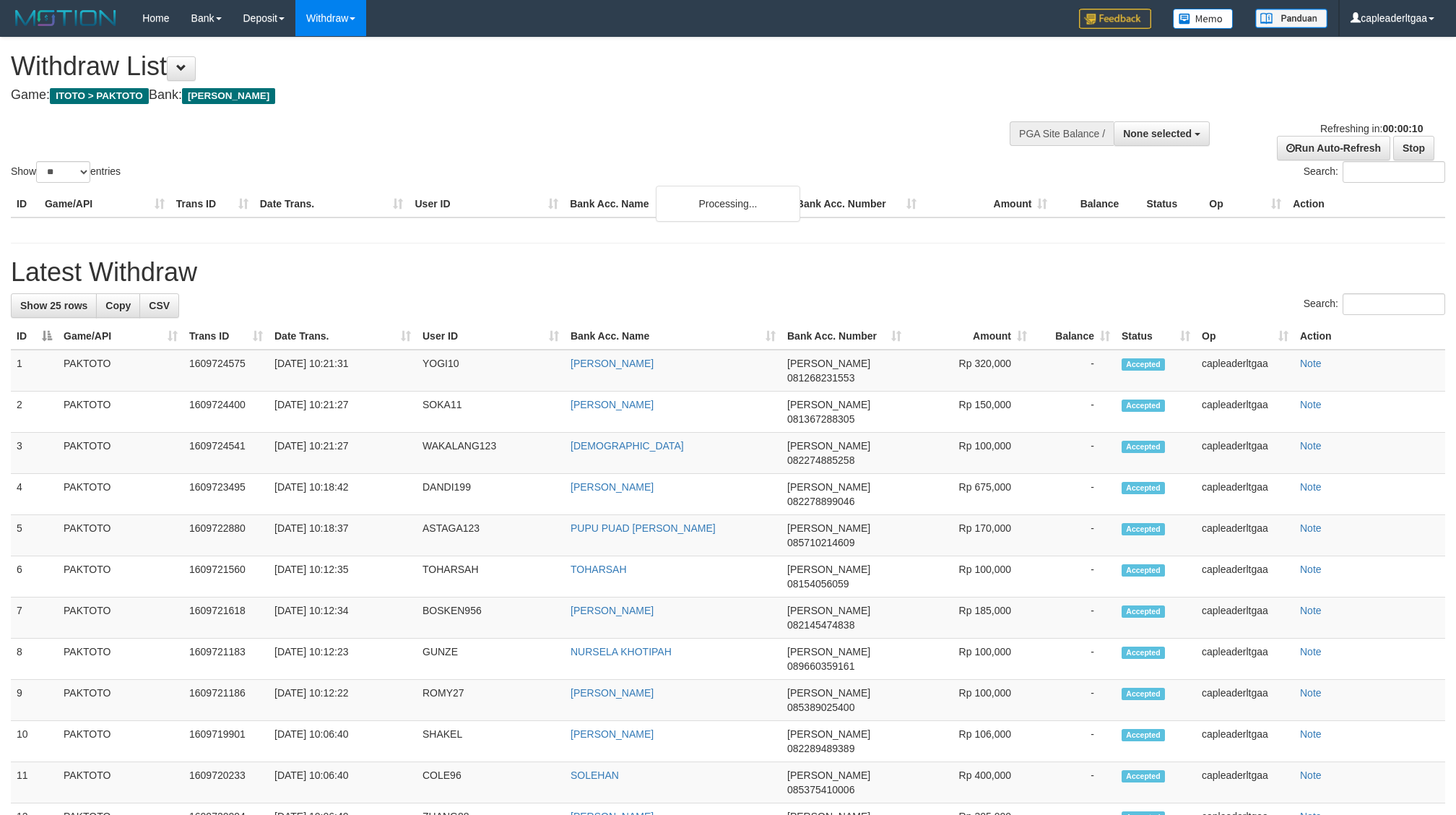 This screenshot has height=815, width=1456. I want to click on th: Date Trans., so click(331, 204).